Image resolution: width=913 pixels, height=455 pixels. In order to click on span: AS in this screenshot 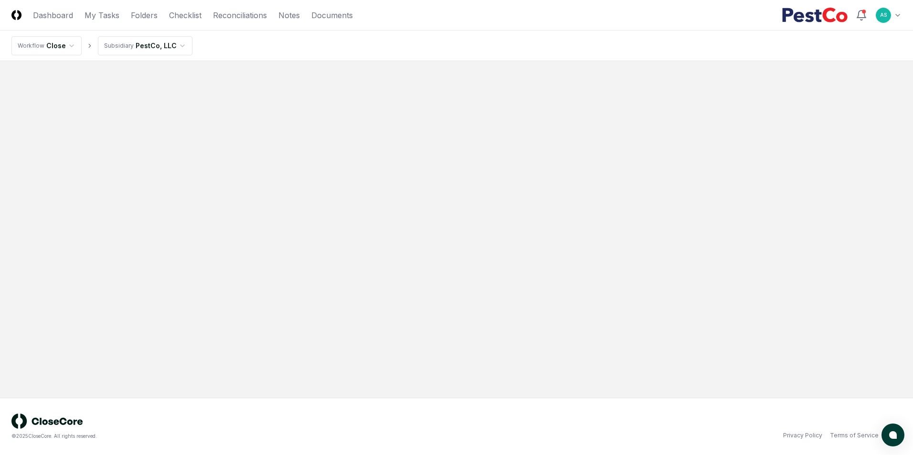, I will do `click(883, 15)`.